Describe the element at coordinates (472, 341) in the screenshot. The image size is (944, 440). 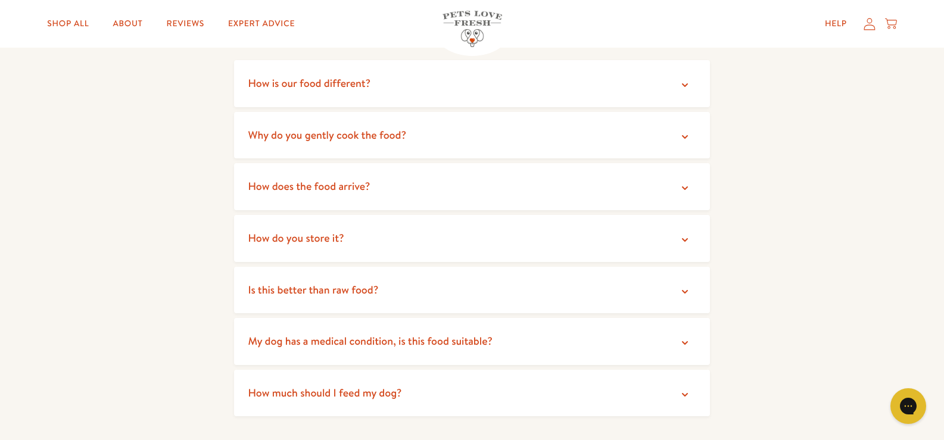
I see `summary: My dog has a medical condition, is this food suitable?` at that location.